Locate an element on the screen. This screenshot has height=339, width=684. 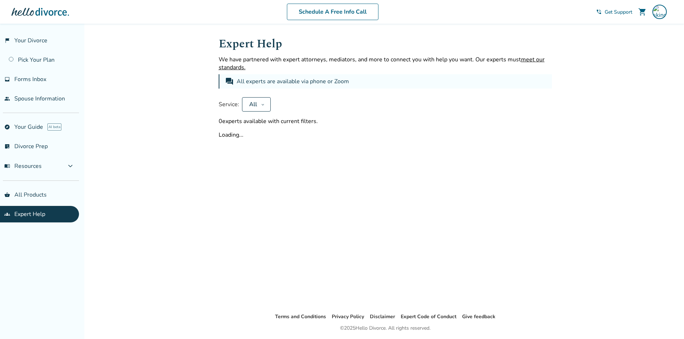
span: flag_2 is located at coordinates (7, 41).